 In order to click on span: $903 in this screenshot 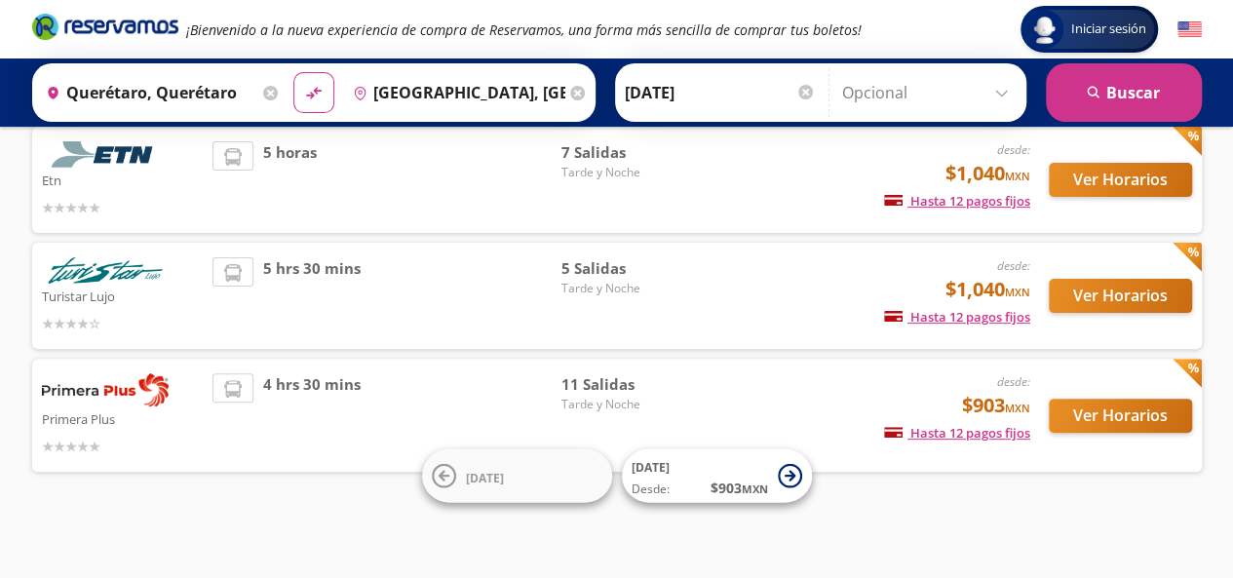, I will do `click(996, 405)`.